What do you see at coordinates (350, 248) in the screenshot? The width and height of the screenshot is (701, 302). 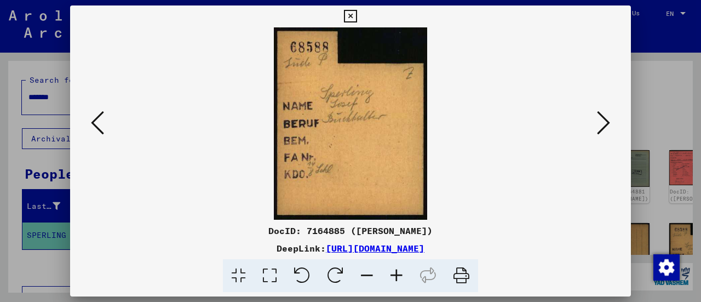 I see `div: DeepLink:` at bounding box center [350, 248].